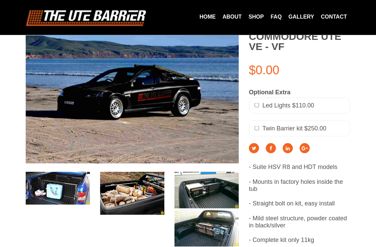  What do you see at coordinates (300, 93) in the screenshot?
I see `div: Optional Extra` at bounding box center [300, 93].